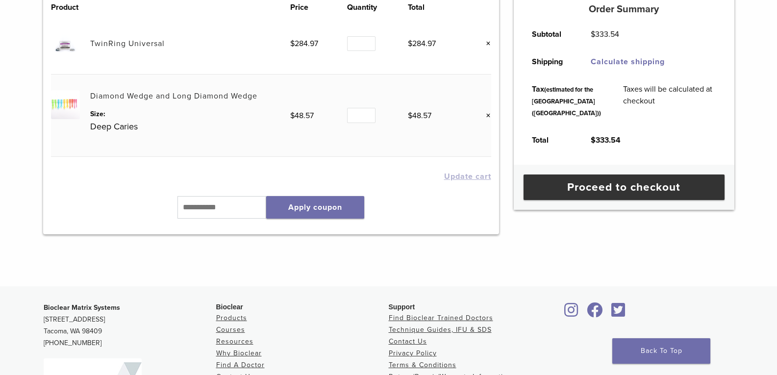  I want to click on th: Quantity, so click(377, 7).